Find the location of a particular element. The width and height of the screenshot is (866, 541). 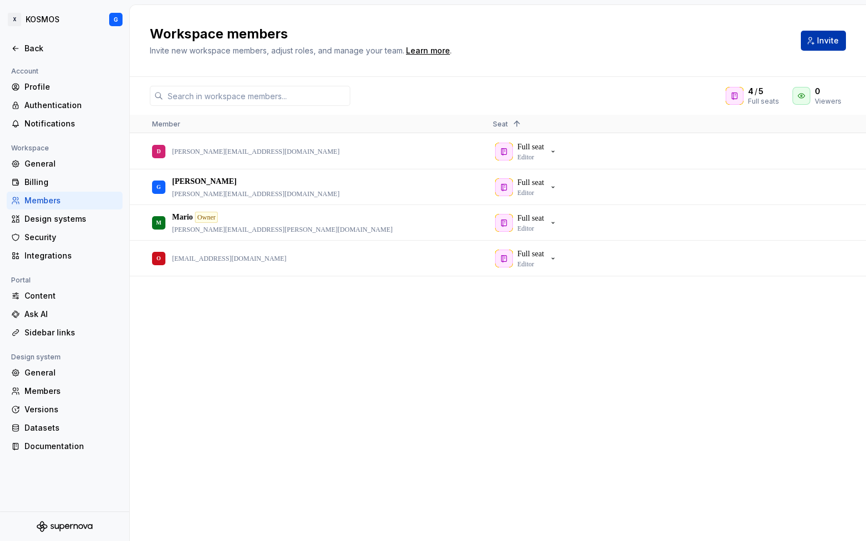

span: 0 is located at coordinates (817, 91).